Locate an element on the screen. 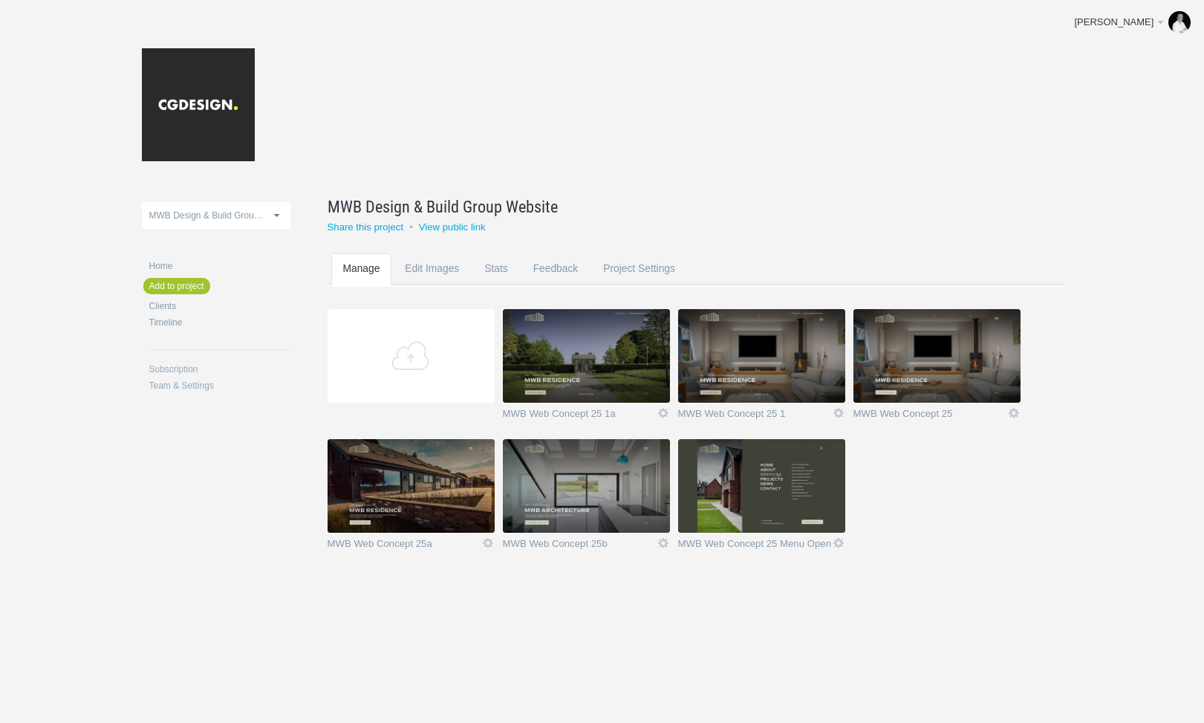  a: Manage is located at coordinates (362, 282).